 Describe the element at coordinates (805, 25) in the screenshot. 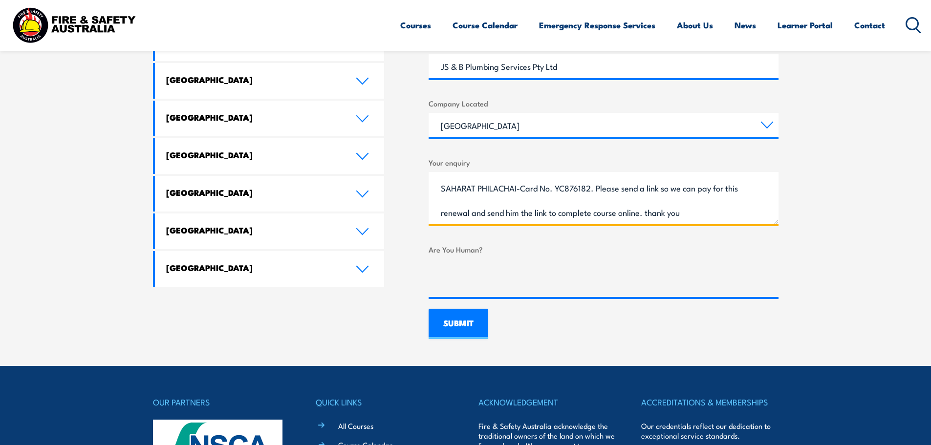

I see `a: Learner Portal` at that location.